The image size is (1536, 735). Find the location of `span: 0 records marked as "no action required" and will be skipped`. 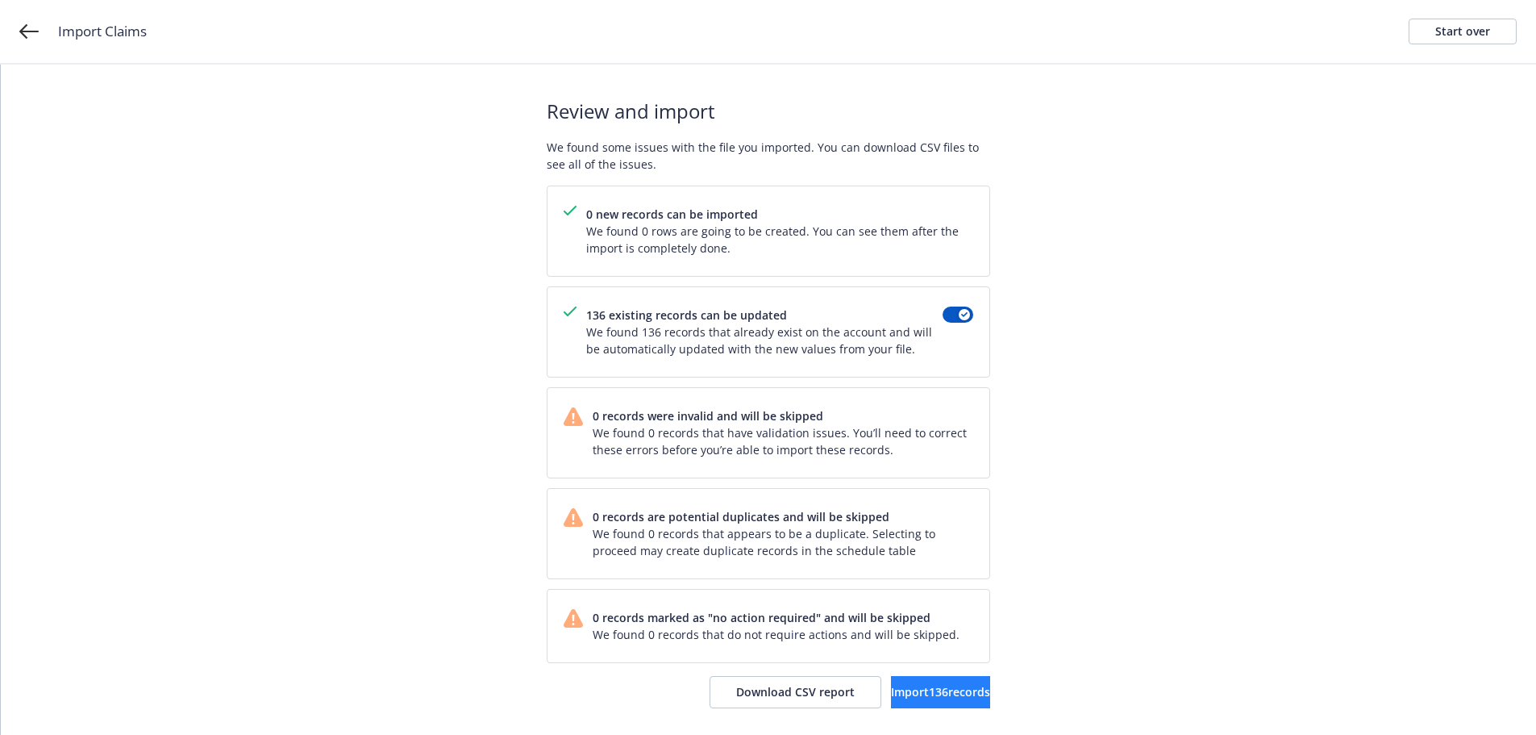

span: 0 records marked as "no action required" and will be skipped is located at coordinates (776, 617).